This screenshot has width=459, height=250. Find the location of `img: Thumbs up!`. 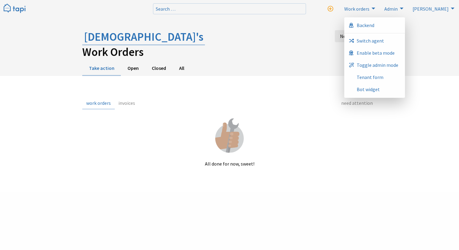

img: Thumbs up! is located at coordinates (229, 134).